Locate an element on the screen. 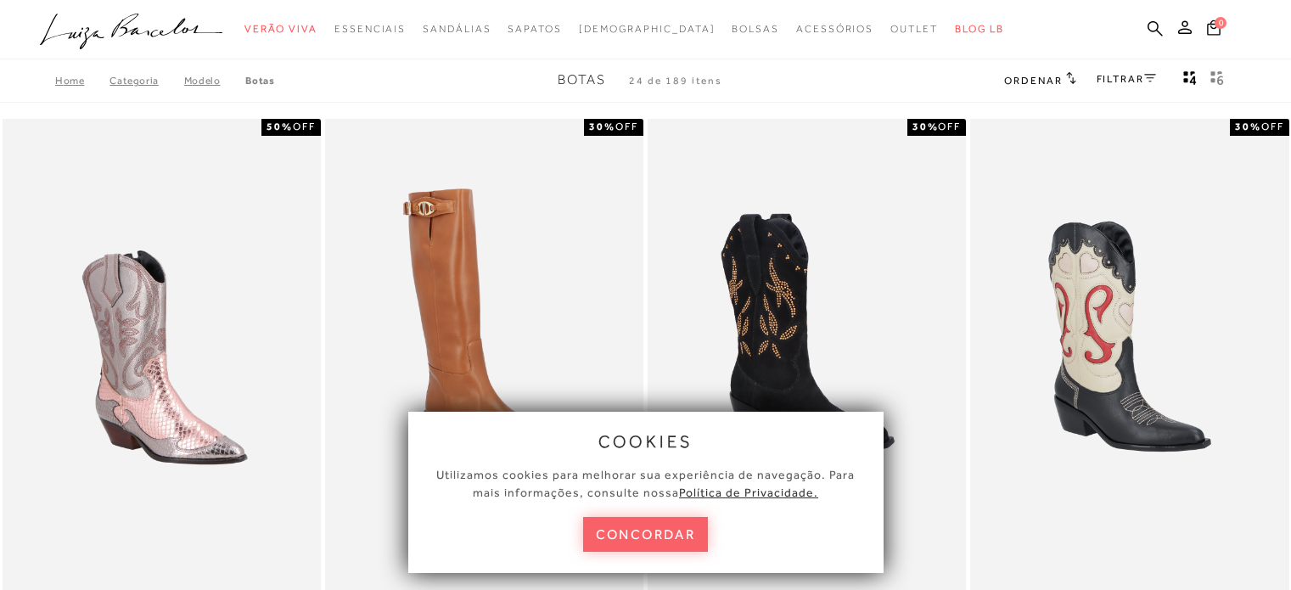 The image size is (1291, 590). button: 0 is located at coordinates (1214, 30).